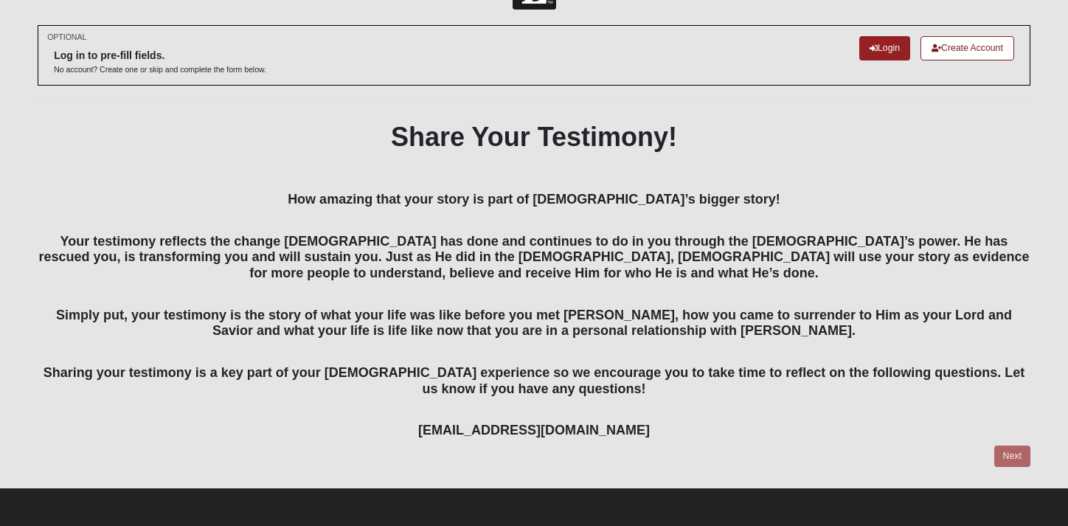 This screenshot has height=526, width=1068. I want to click on a: Create Account, so click(967, 48).